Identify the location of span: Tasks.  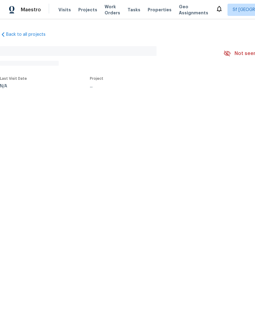
(134, 10).